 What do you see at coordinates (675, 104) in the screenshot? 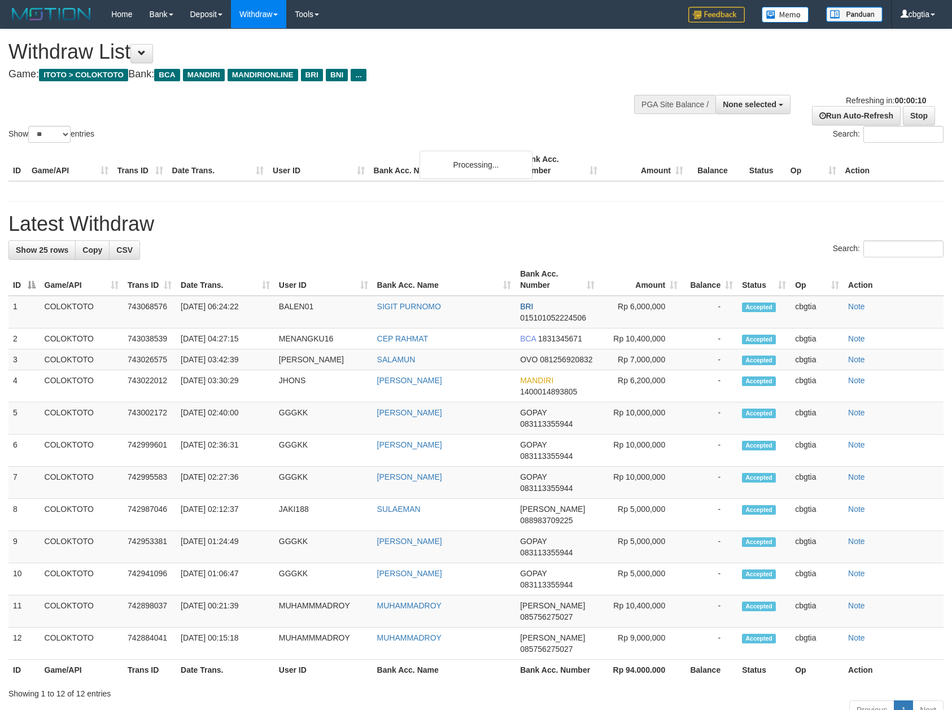
I see `div: PGA Site Balance /` at bounding box center [675, 104].